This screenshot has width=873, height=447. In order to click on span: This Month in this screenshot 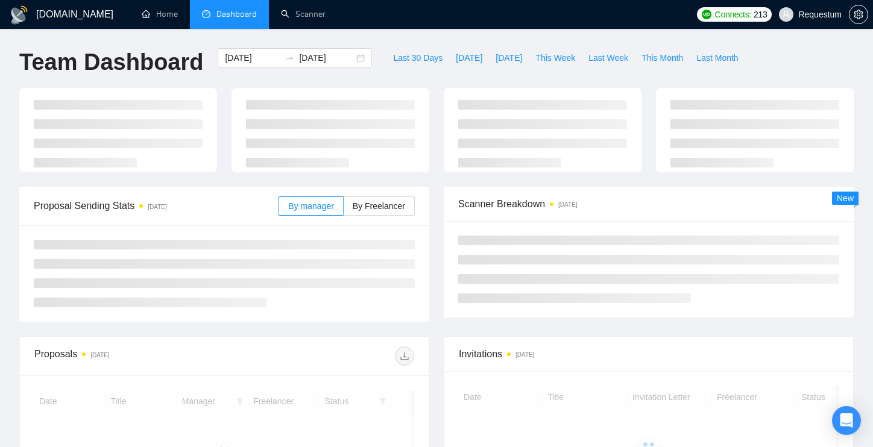, I will do `click(662, 58)`.